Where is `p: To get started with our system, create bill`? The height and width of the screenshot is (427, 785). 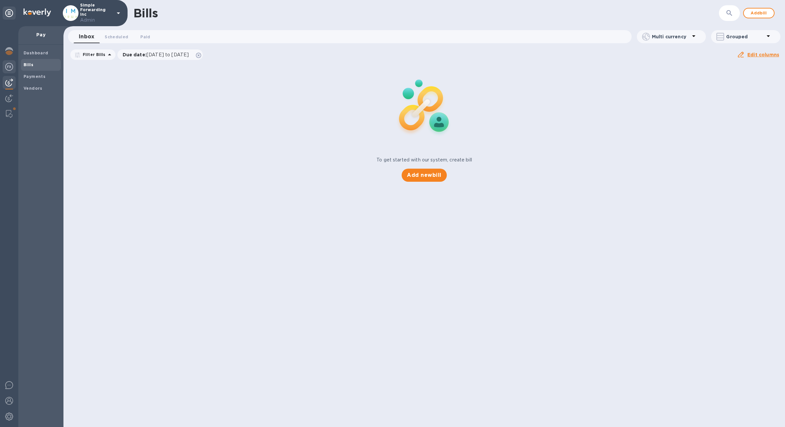
p: To get started with our system, create bill is located at coordinates (424, 160).